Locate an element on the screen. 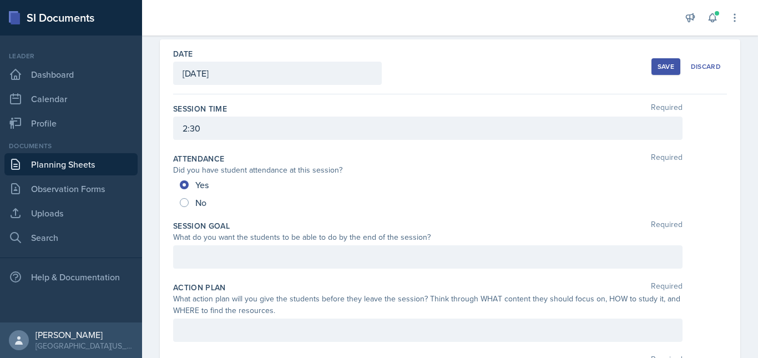 The height and width of the screenshot is (358, 758). div: Leader is located at coordinates (71, 56).